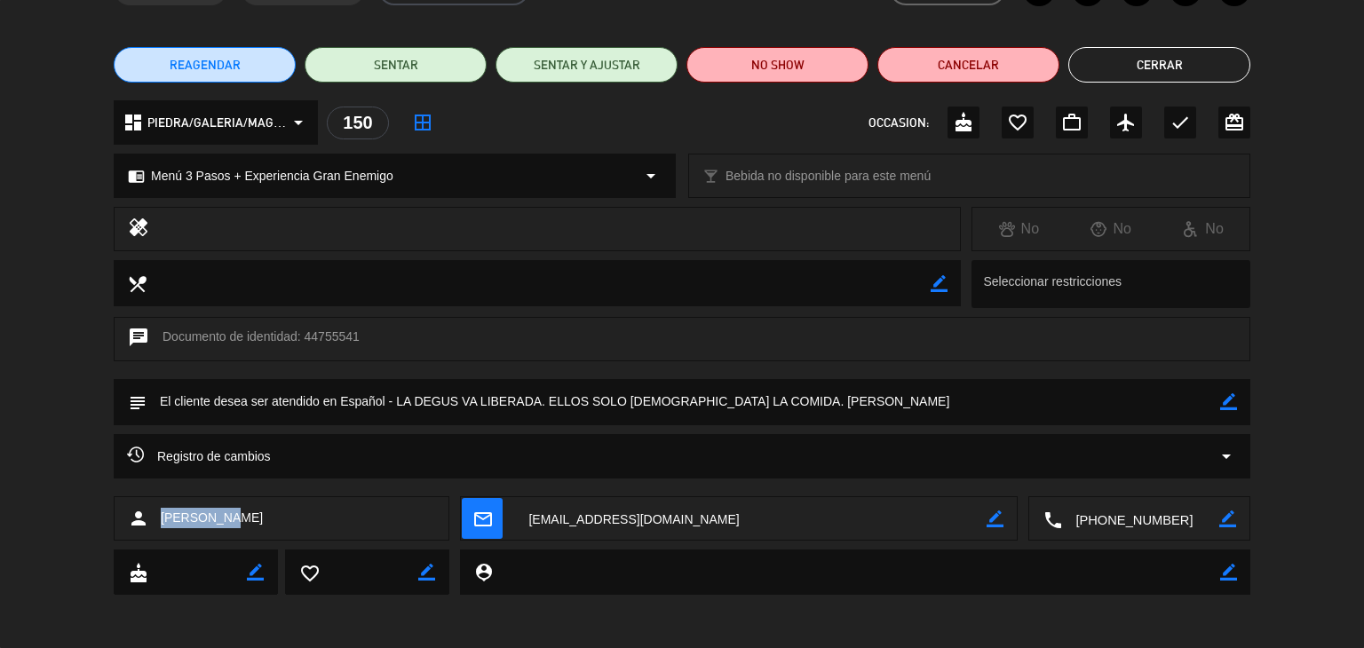 This screenshot has width=1364, height=648. Describe the element at coordinates (968, 65) in the screenshot. I see `button: Cancelar` at that location.